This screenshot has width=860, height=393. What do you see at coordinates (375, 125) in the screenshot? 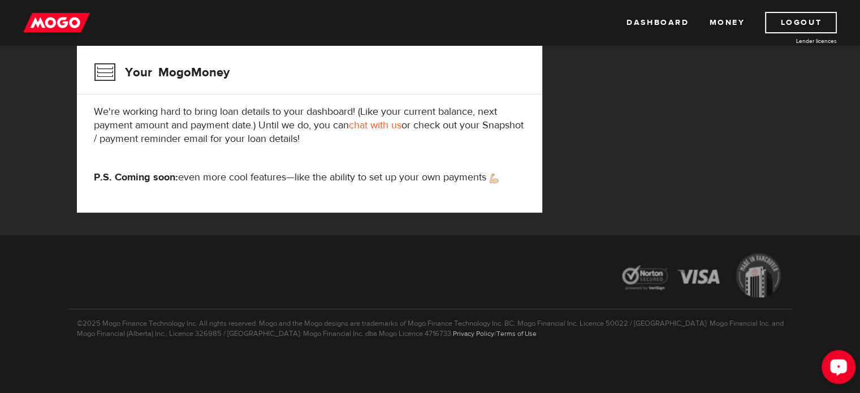
I see `a: chat with us` at bounding box center [375, 125].